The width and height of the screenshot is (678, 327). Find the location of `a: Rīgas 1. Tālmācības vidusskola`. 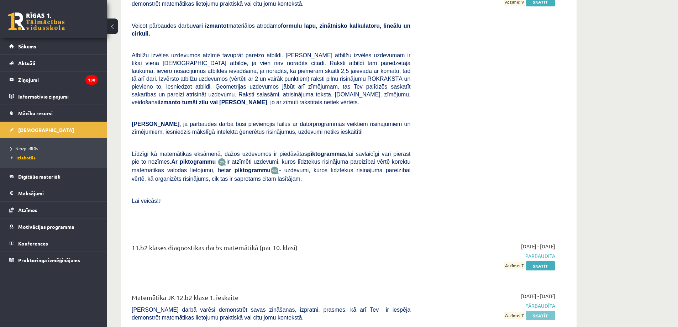

a: Rīgas 1. Tālmācības vidusskola is located at coordinates (36, 21).